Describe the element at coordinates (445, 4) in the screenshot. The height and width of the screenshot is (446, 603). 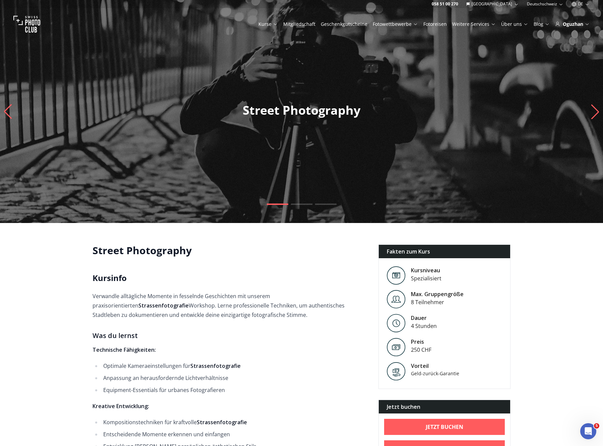
I see `a: 058 51 00 270` at that location.